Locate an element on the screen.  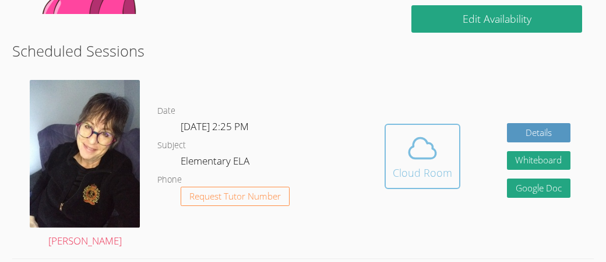
div: Cloud Room is located at coordinates (423, 173).